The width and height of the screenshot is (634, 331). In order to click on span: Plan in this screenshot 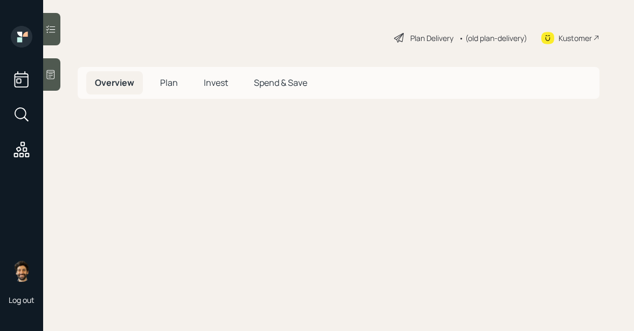, I will do `click(169, 82)`.